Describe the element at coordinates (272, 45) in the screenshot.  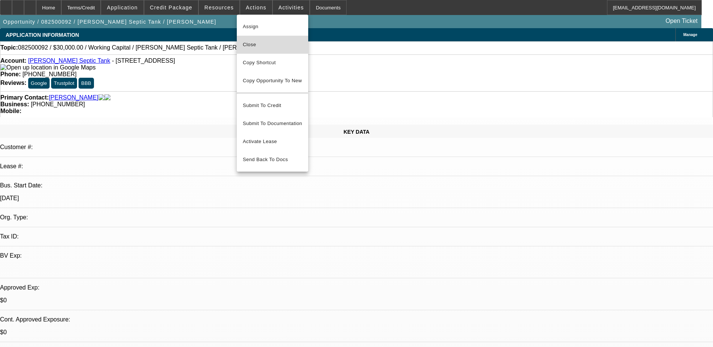
I see `span: Close` at that location.